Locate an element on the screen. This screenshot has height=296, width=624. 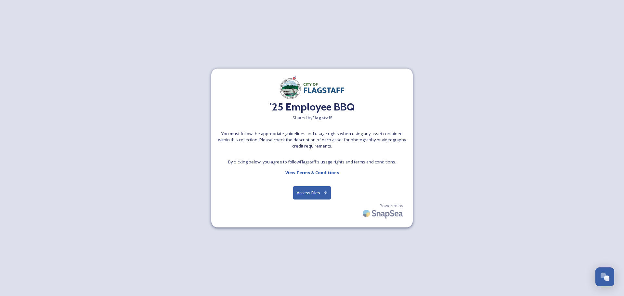
span: Powered by is located at coordinates (391, 206).